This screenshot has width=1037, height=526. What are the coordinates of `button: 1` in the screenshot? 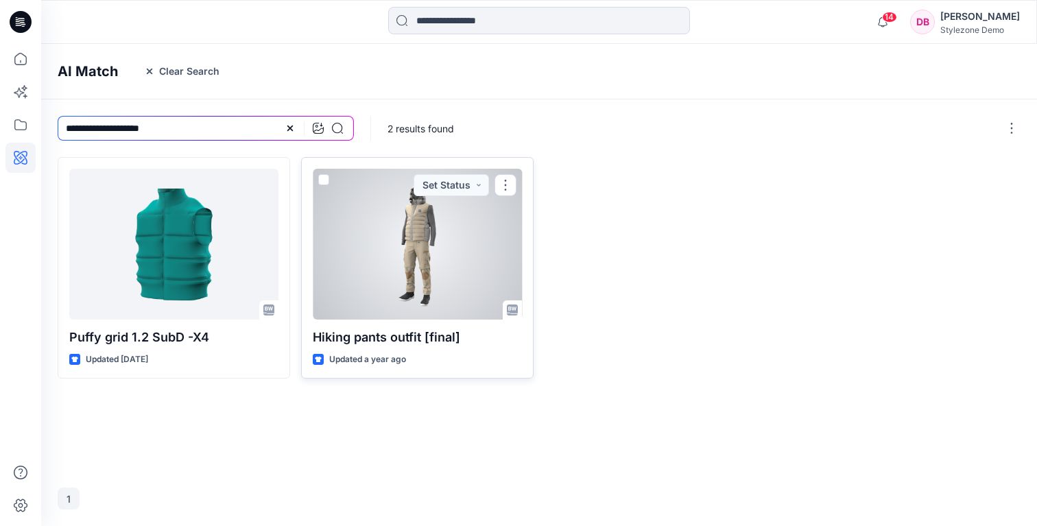 It's located at (69, 498).